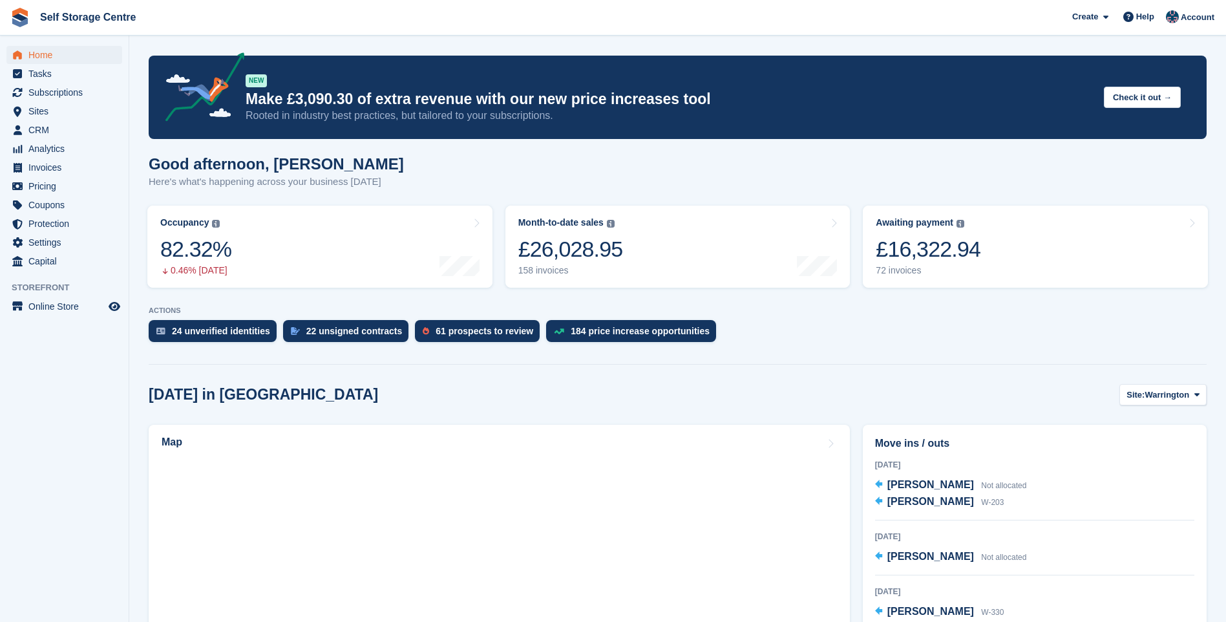 Image resolution: width=1226 pixels, height=622 pixels. What do you see at coordinates (221, 331) in the screenshot?
I see `div: 24 unverified identities` at bounding box center [221, 331].